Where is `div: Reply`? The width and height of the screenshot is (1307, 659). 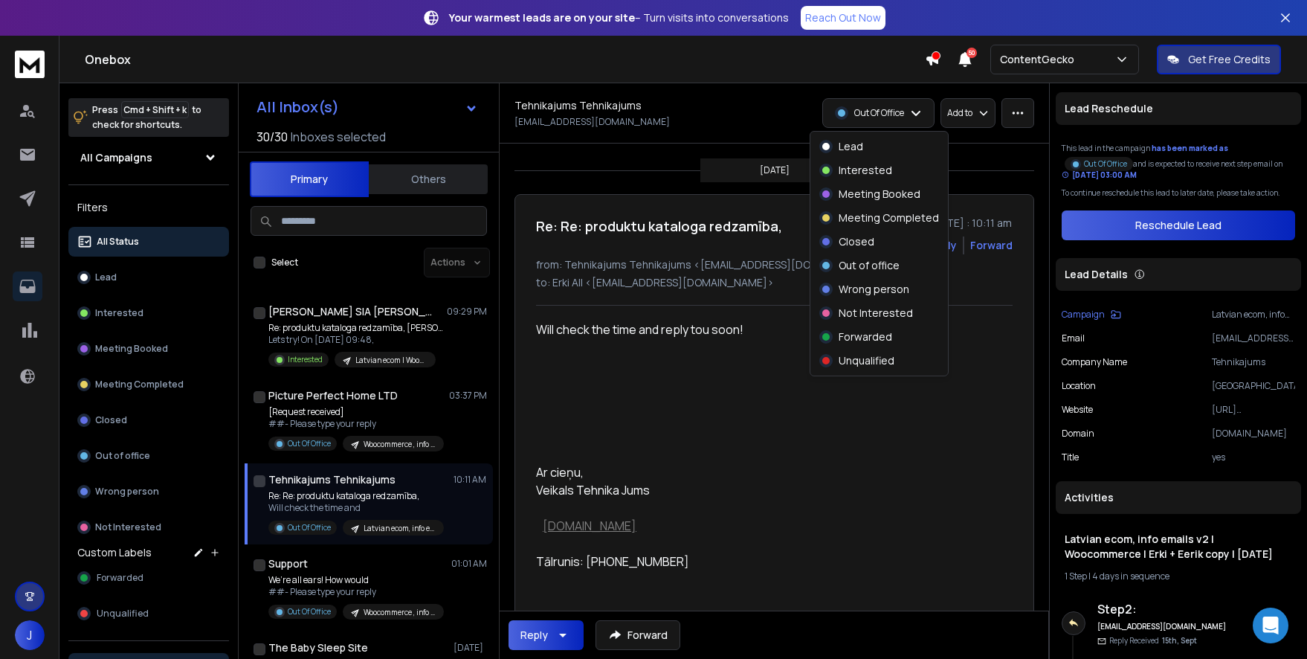 div: Reply is located at coordinates (534, 635).